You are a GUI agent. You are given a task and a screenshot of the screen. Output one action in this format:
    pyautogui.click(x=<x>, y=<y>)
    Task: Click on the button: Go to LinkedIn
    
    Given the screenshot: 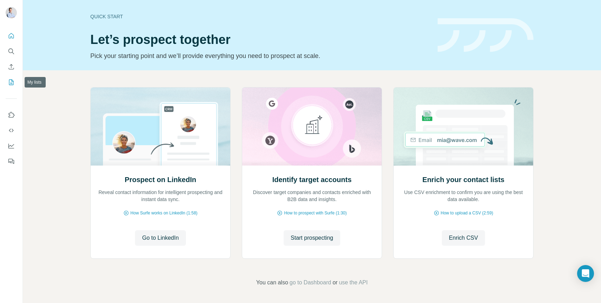 What is the action you would take?
    pyautogui.click(x=160, y=238)
    